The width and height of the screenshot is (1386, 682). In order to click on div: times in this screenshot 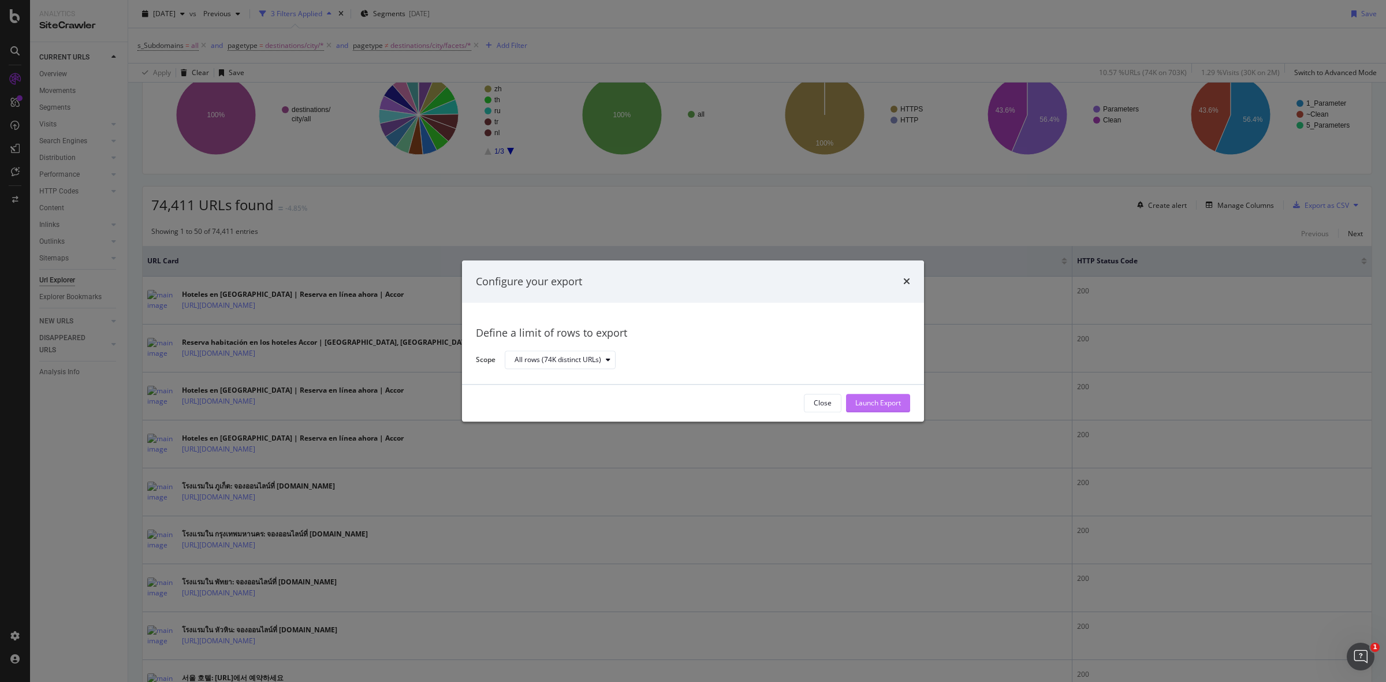, I will do `click(907, 282)`.